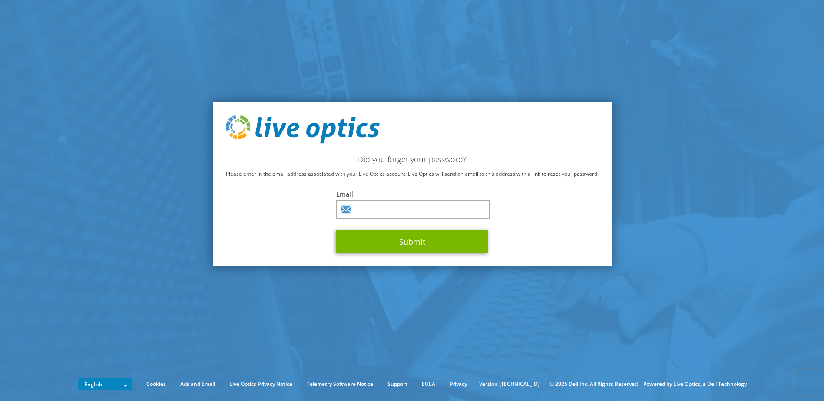 The width and height of the screenshot is (824, 401). Describe the element at coordinates (593, 384) in the screenshot. I see `li: © 2025 Dell Inc. All Rights Reserved` at that location.